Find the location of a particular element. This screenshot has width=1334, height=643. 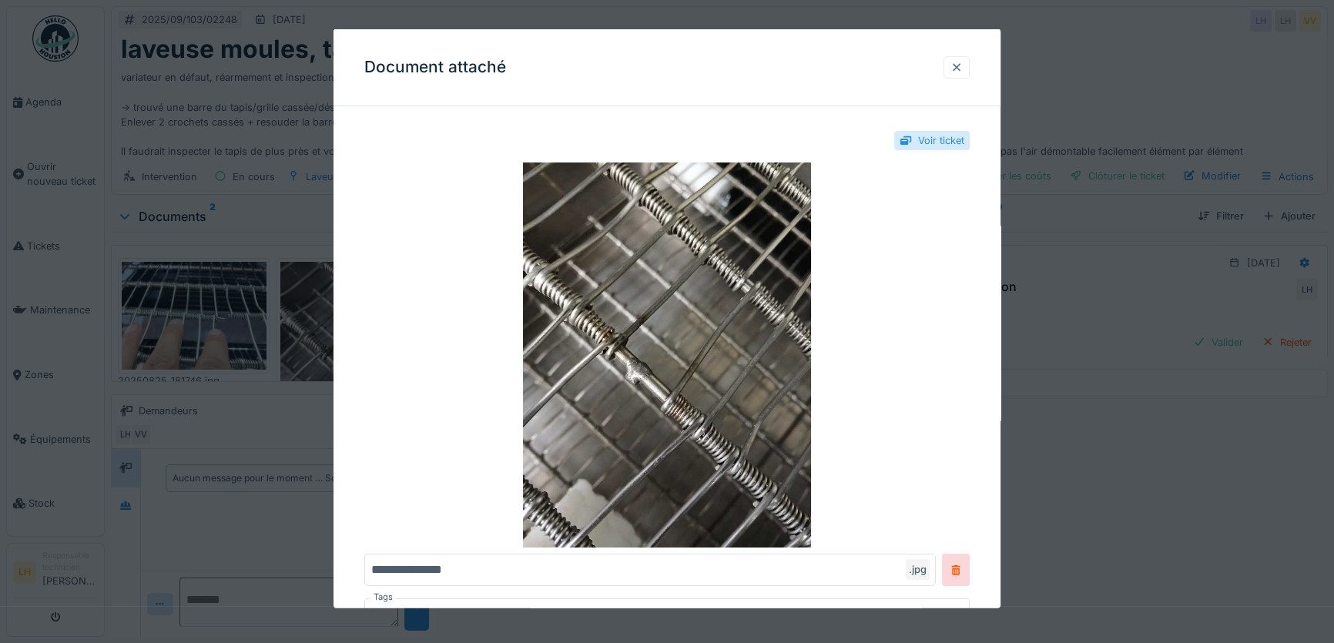

h3: Document attaché is located at coordinates (435, 67).